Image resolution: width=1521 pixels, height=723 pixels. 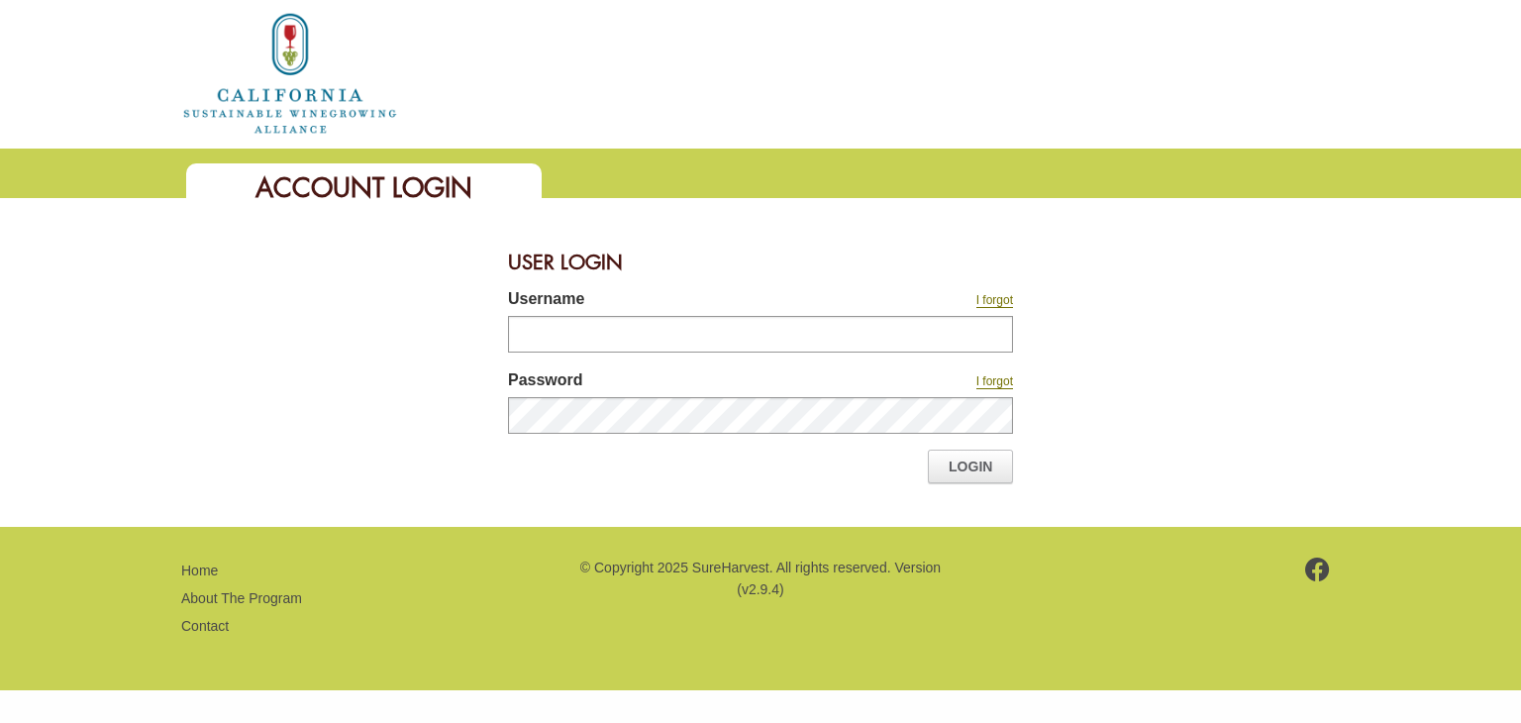 I want to click on a: About The Program, so click(x=242, y=598).